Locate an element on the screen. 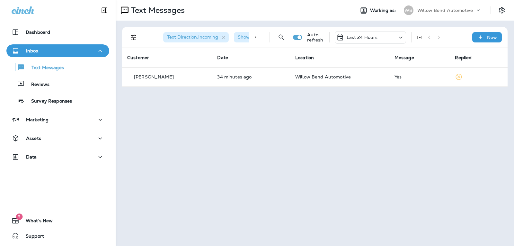 This screenshot has height=246, width=514. button: Inbox is located at coordinates (58, 51).